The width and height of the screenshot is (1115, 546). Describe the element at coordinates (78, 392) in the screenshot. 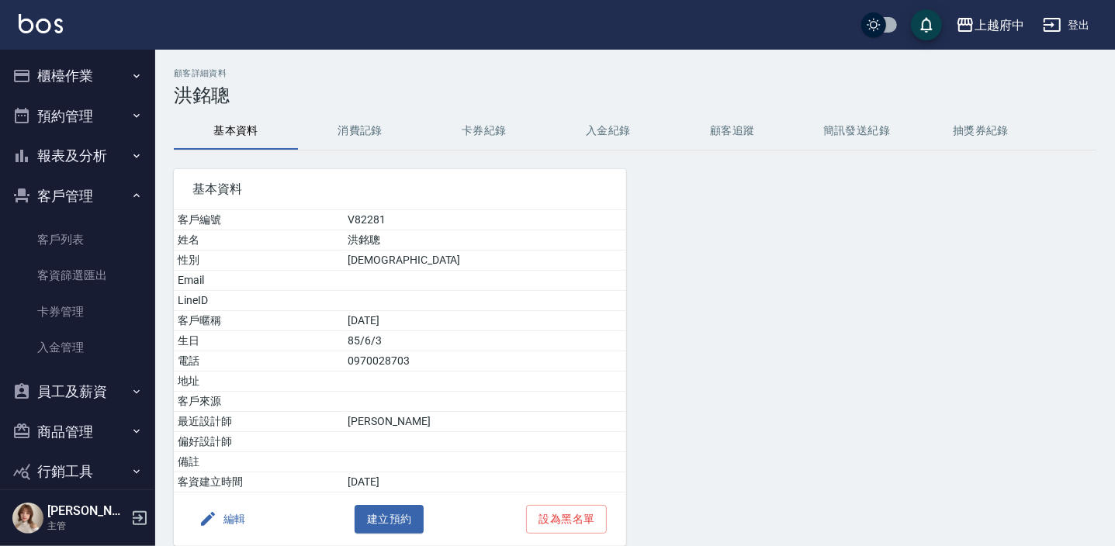

I see `button: 員工及薪資` at that location.